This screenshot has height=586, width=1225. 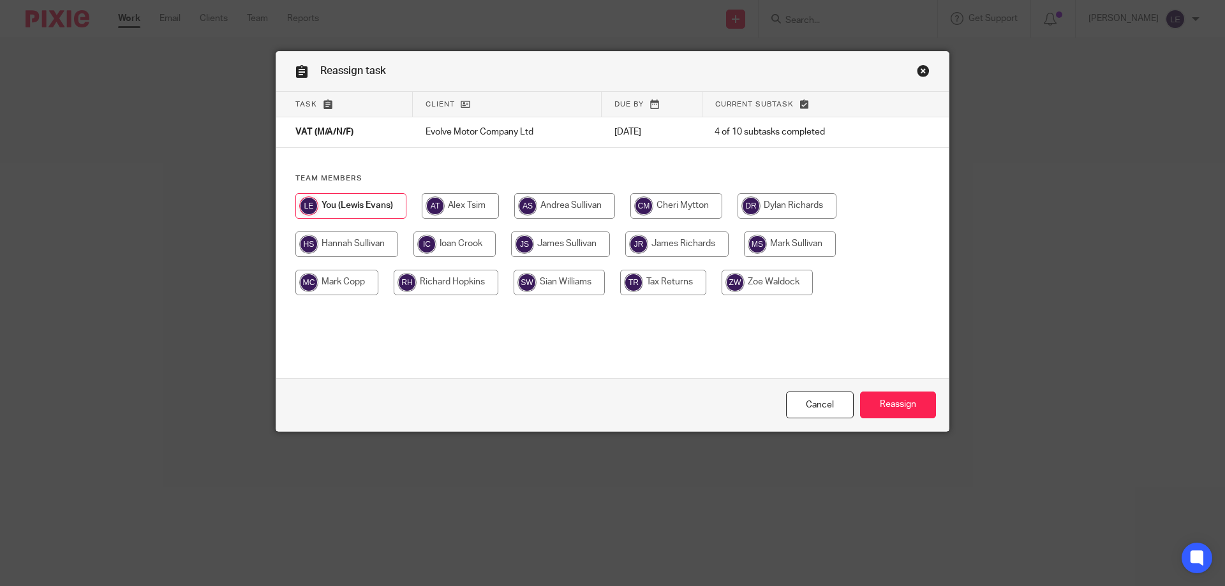 I want to click on span: Task, so click(x=306, y=104).